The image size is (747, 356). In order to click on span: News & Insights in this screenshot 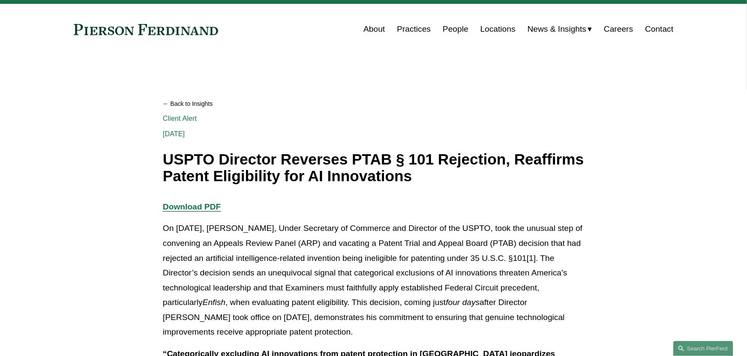, I will do `click(557, 29)`.